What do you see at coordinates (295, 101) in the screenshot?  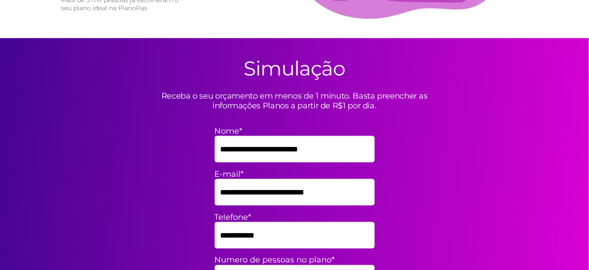 I see `p: Receba o seu orçamento em menos de 1 minuto. Basta preencher as informações Planos a partir de R$...` at bounding box center [295, 101].